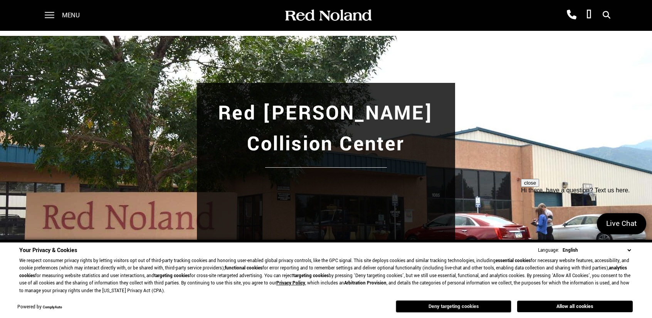  Describe the element at coordinates (513, 261) in the screenshot. I see `strong: essential cookies` at that location.